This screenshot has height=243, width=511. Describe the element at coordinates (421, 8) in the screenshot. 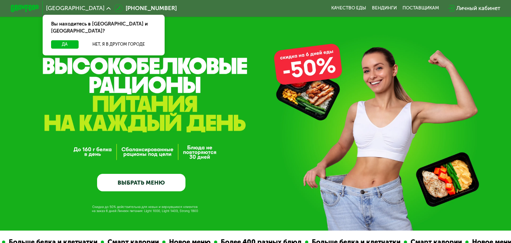

I see `div: поставщикам` at that location.